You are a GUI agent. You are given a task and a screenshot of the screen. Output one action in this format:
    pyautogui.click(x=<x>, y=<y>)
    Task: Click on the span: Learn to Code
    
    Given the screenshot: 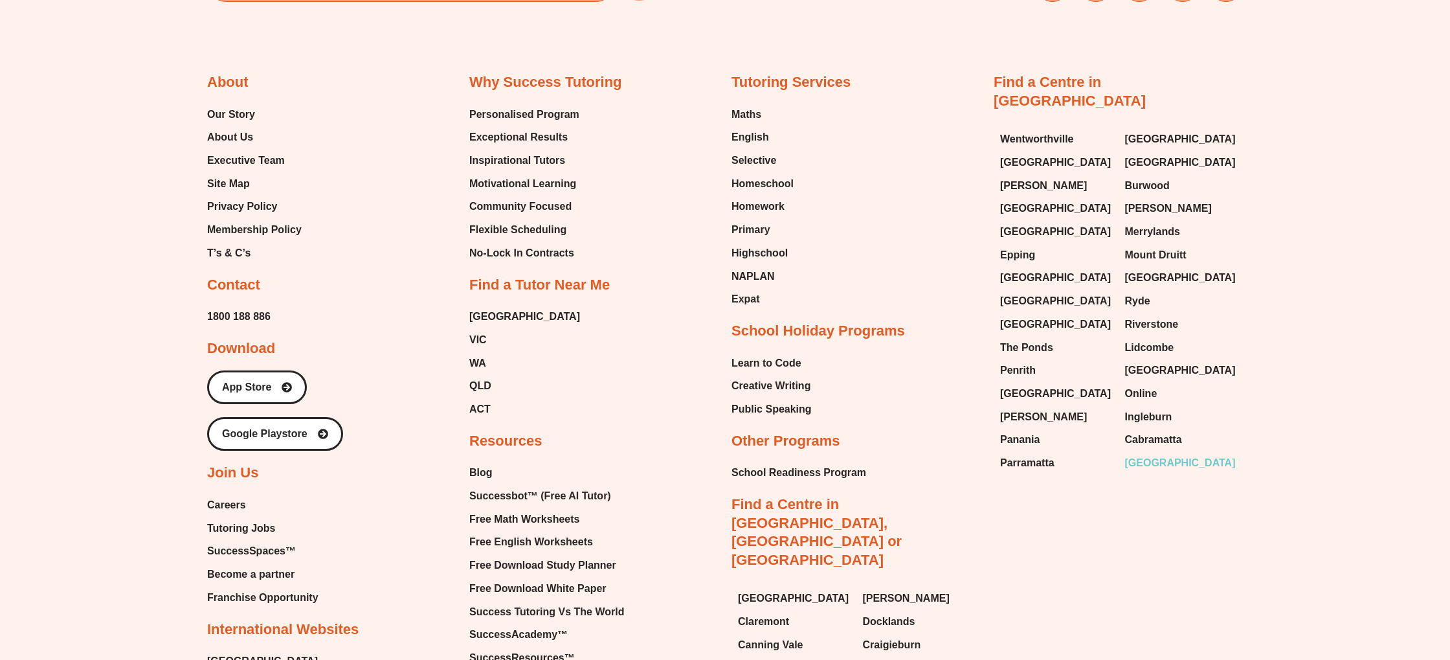 What is the action you would take?
    pyautogui.click(x=767, y=363)
    